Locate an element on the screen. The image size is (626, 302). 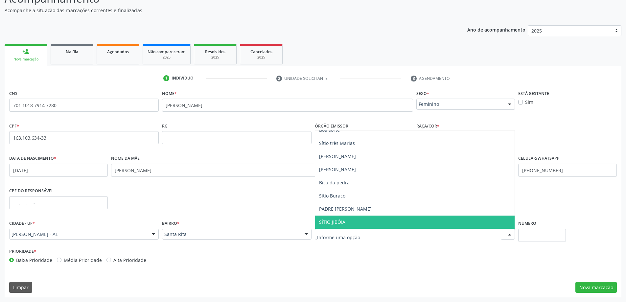
label: Número is located at coordinates (527, 223).